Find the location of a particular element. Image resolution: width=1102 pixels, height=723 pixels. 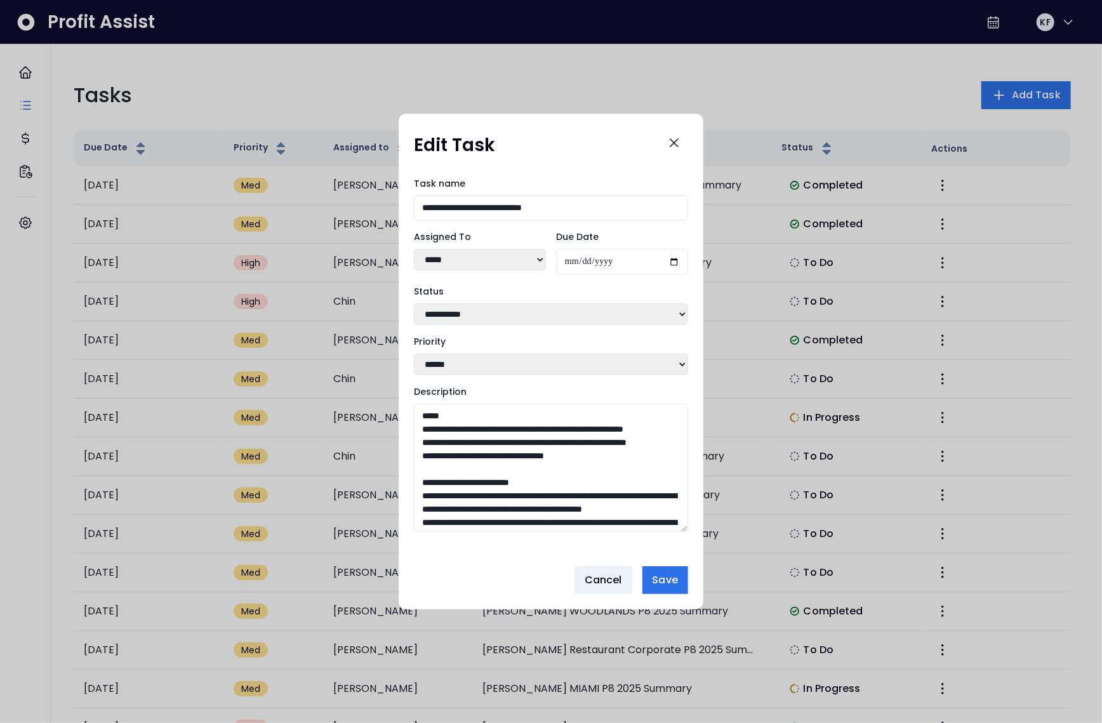

h1: Edit Task is located at coordinates (455, 145).